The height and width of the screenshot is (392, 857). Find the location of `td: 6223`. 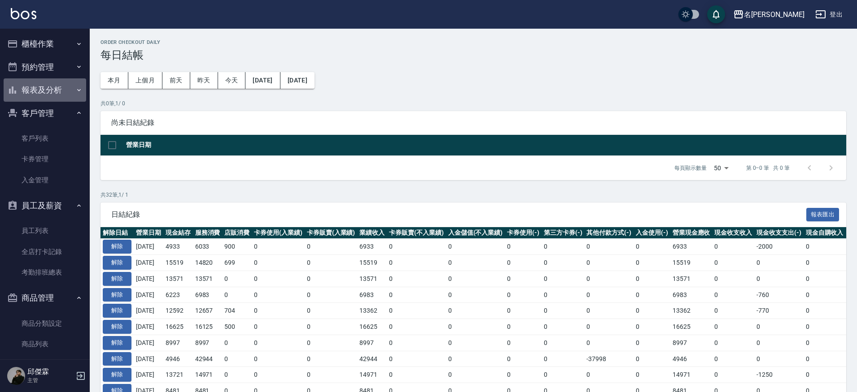

td: 6223 is located at coordinates (178, 295).